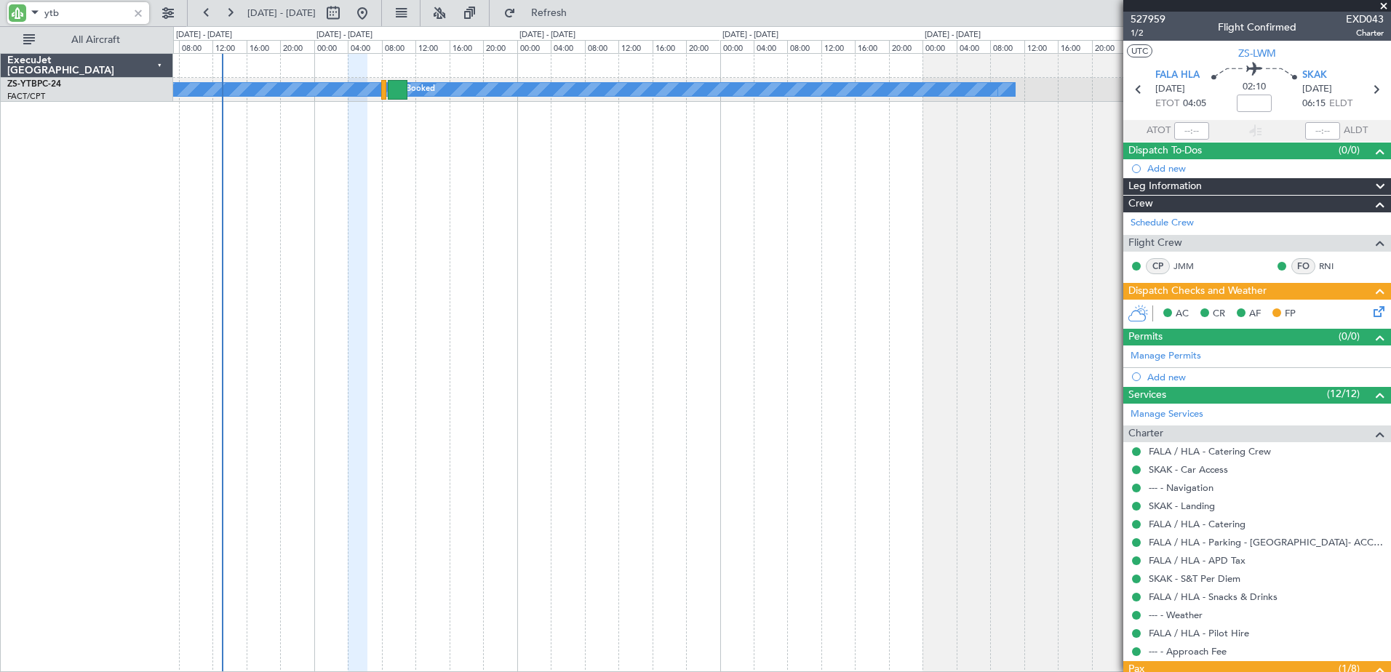 The image size is (1391, 672). What do you see at coordinates (22, 84) in the screenshot?
I see `span: ZS-YTB` at bounding box center [22, 84].